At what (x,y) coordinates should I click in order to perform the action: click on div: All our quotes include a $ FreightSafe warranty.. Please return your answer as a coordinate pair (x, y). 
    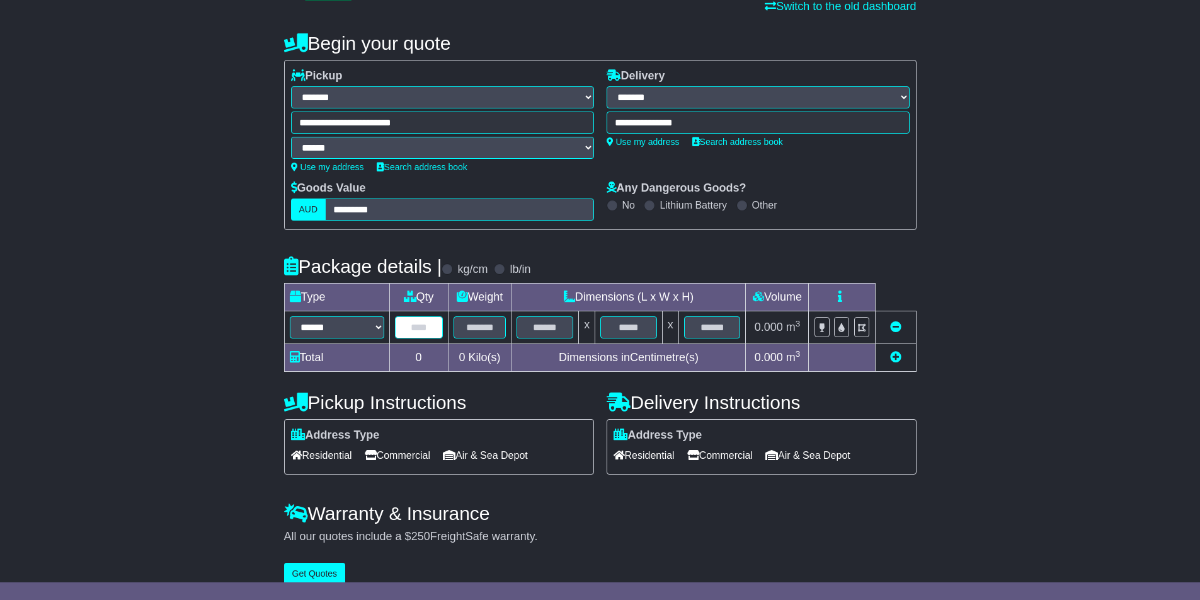
    Looking at the image, I should click on (600, 537).